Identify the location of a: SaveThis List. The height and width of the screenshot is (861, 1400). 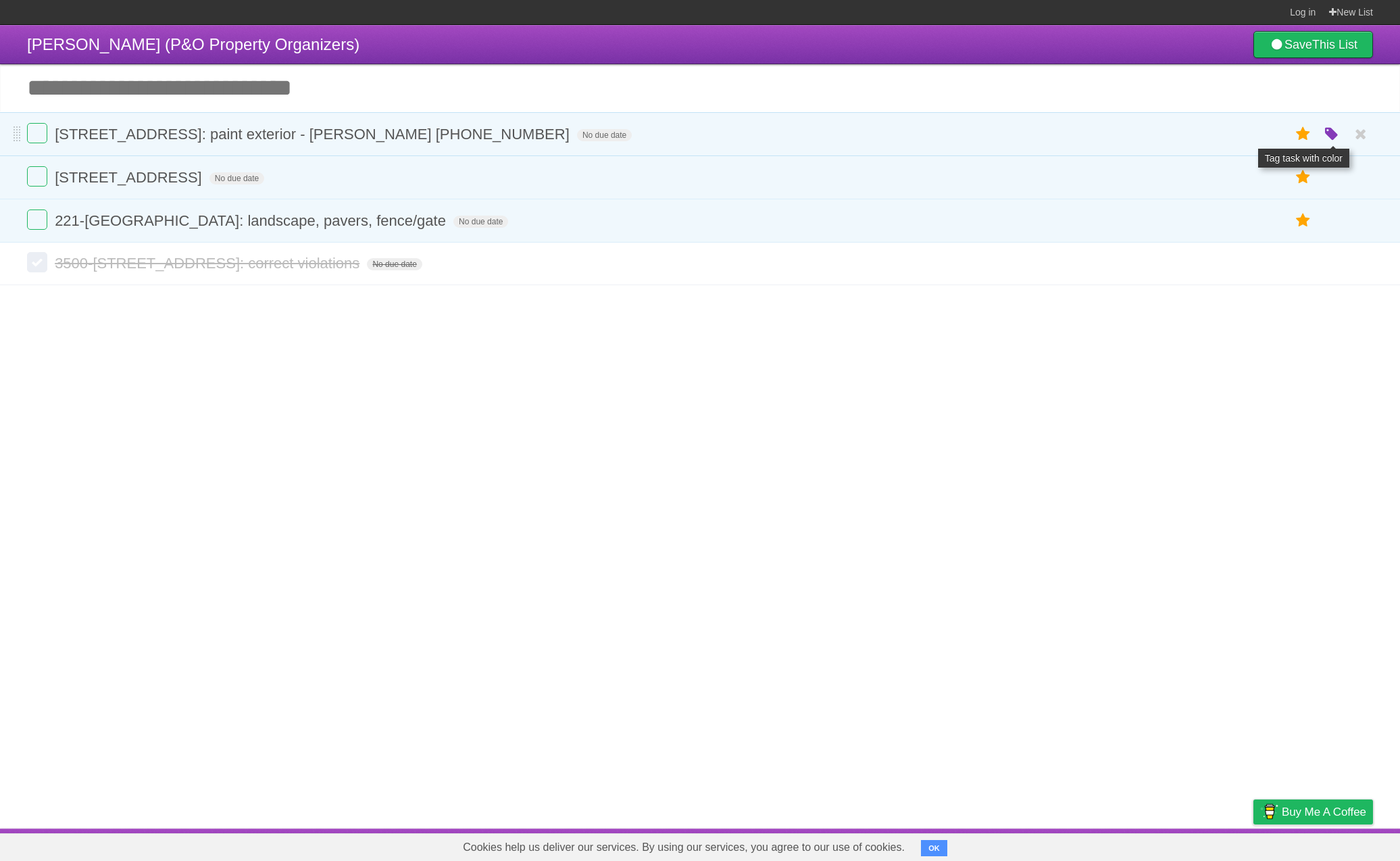
(1313, 45).